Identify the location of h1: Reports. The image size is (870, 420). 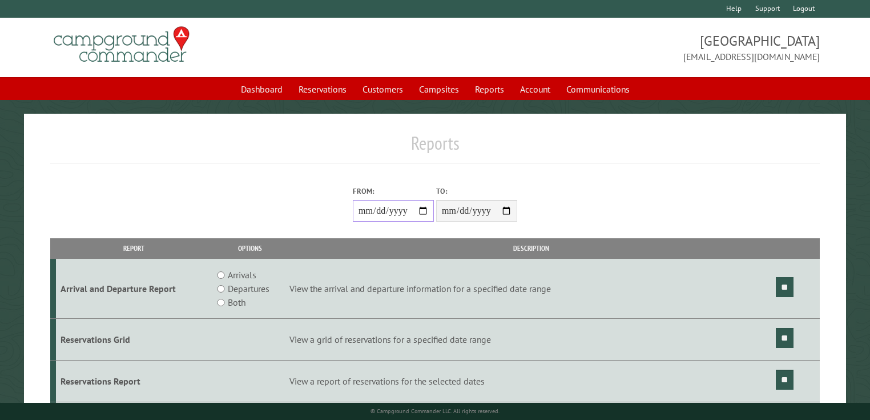
(435, 147).